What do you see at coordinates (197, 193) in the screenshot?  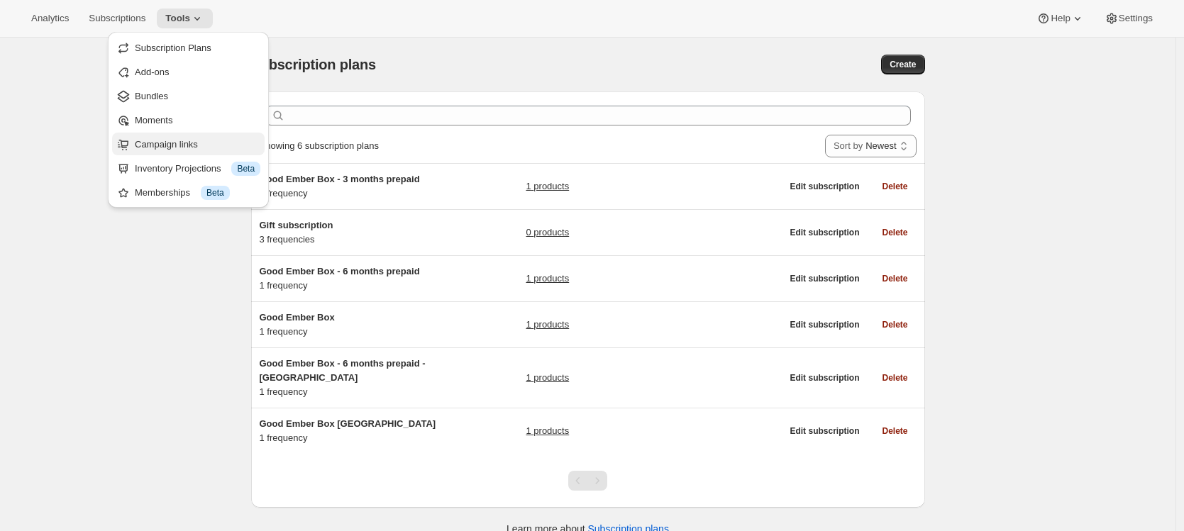 I see `div: Memberships` at bounding box center [197, 193].